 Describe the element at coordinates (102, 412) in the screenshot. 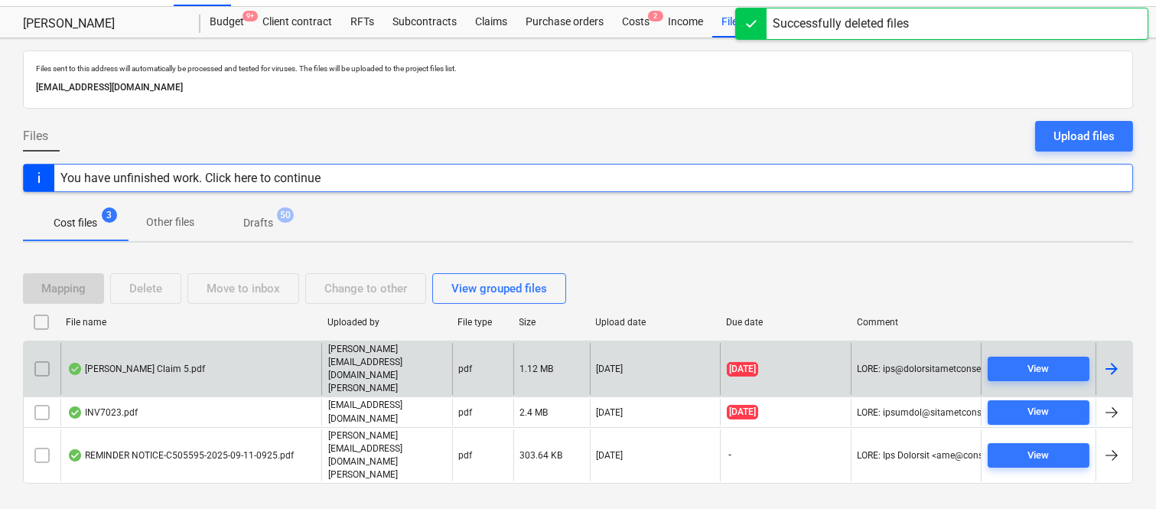

I see `div: INV7023.pdf` at that location.